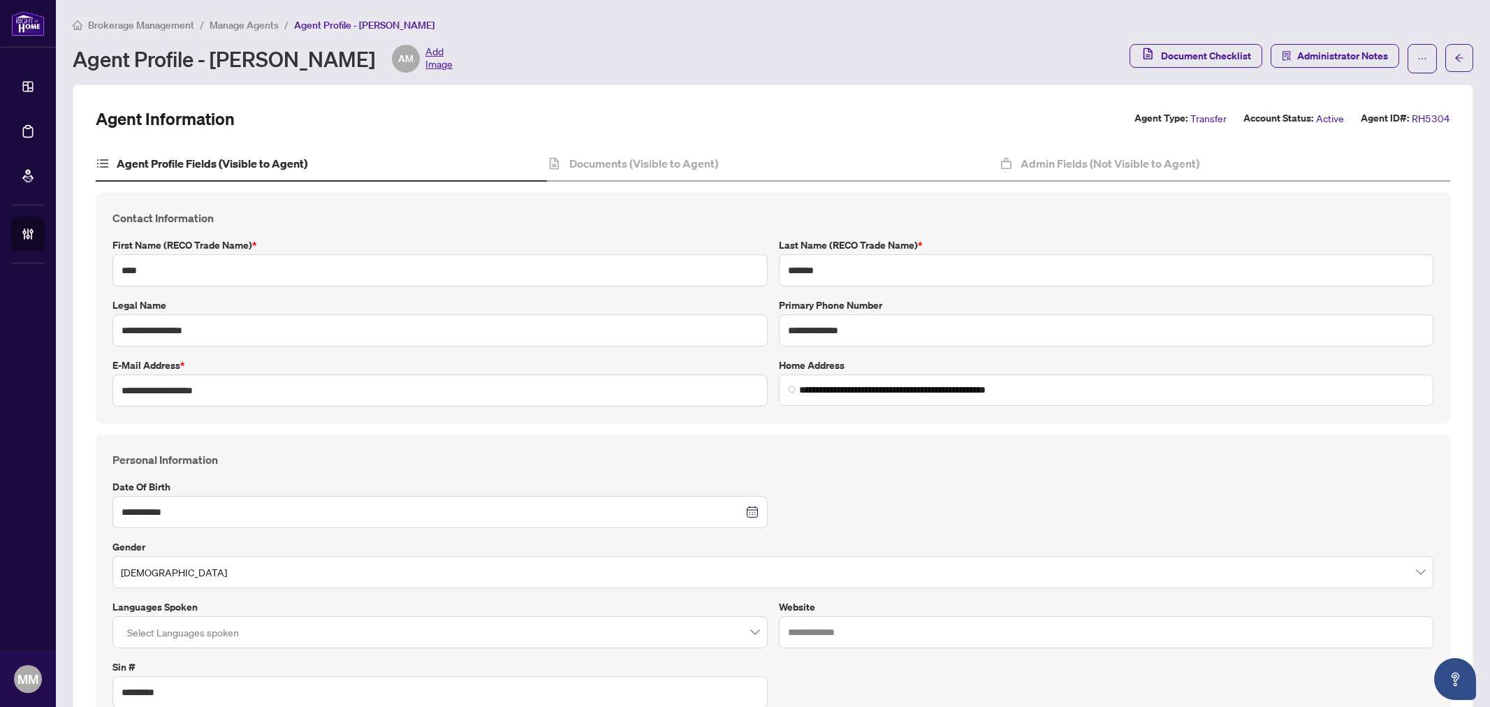  Describe the element at coordinates (1209, 118) in the screenshot. I see `span: Transfer` at that location.